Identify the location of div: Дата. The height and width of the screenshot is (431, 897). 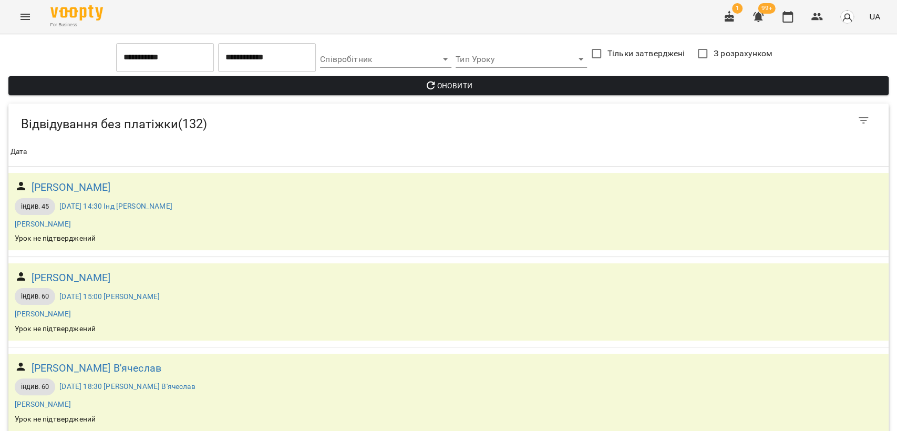
(19, 152).